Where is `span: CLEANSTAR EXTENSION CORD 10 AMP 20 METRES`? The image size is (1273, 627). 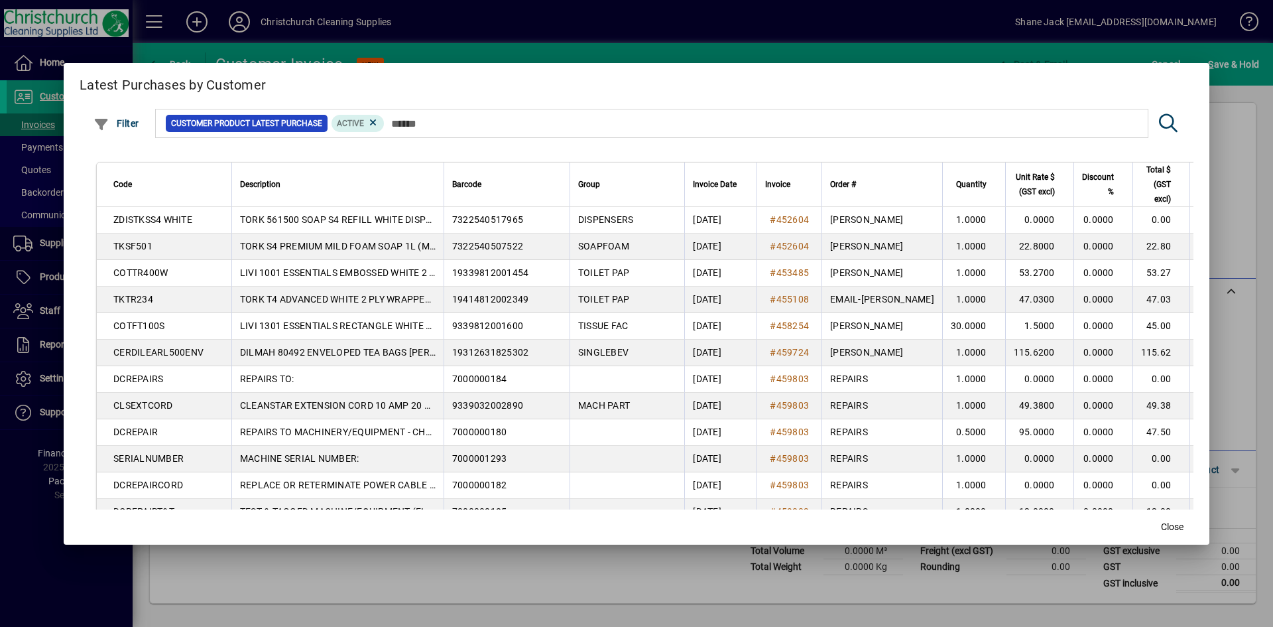
span: CLEANSTAR EXTENSION CORD 10 AMP 20 METRES is located at coordinates (350, 405).